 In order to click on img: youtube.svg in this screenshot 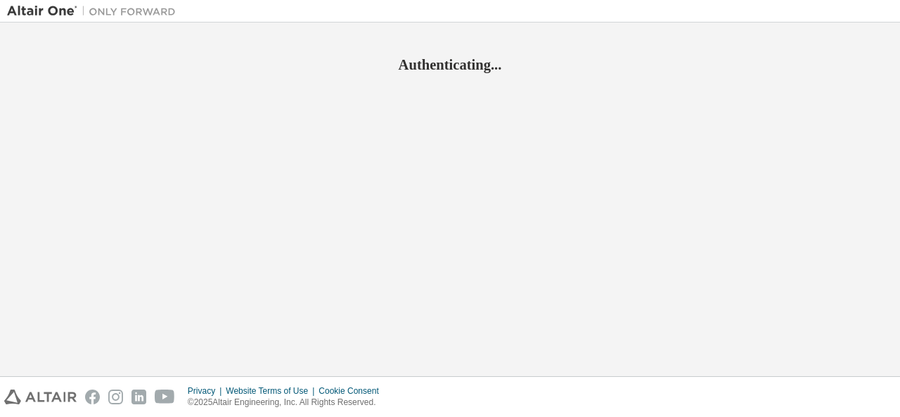, I will do `click(165, 397)`.